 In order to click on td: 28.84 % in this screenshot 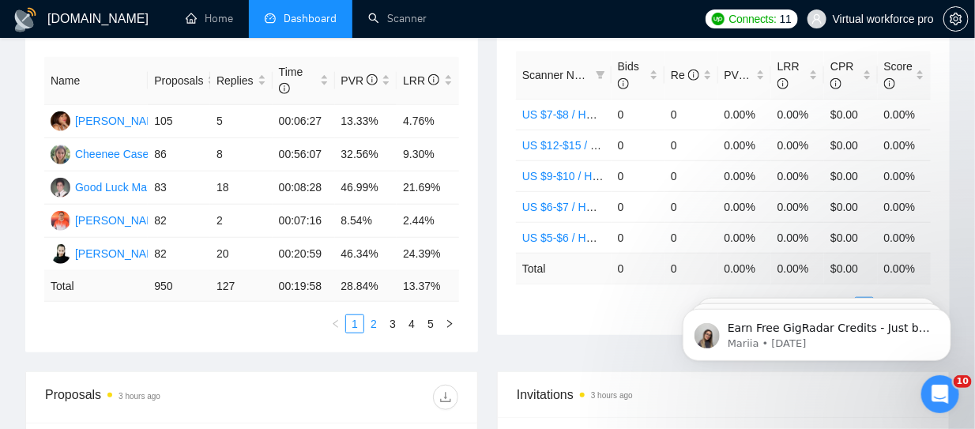, I will do `click(366, 286)`.